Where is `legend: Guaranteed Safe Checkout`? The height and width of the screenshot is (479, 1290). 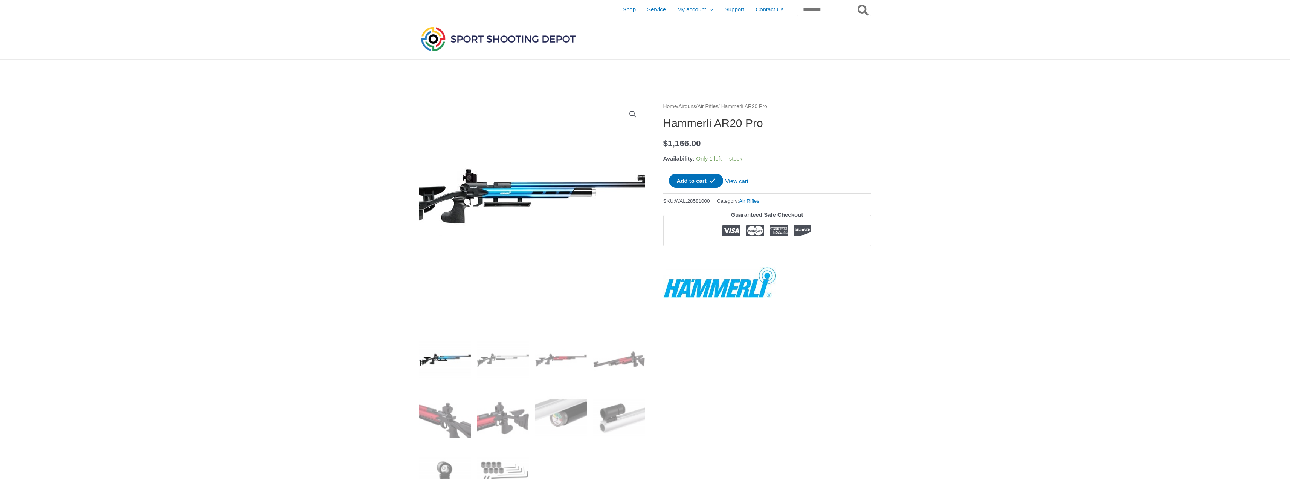 legend: Guaranteed Safe Checkout is located at coordinates (767, 215).